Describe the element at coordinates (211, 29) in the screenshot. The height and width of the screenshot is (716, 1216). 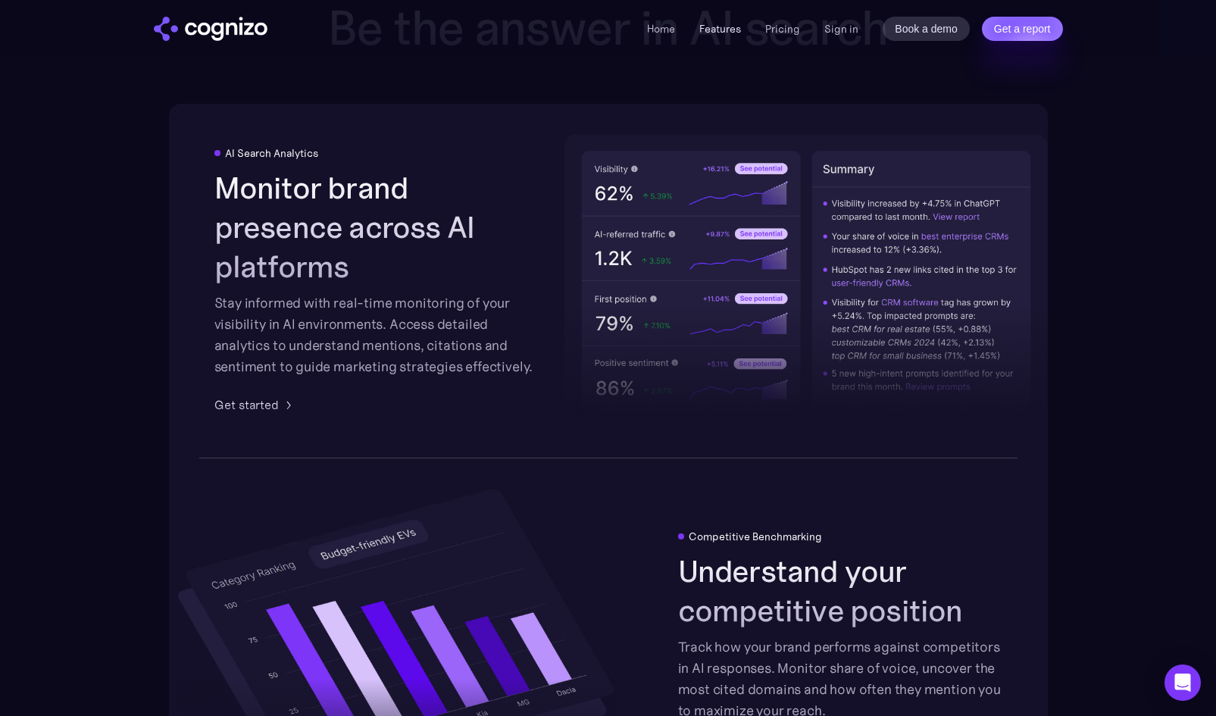
I see `img: cognizo logo` at that location.